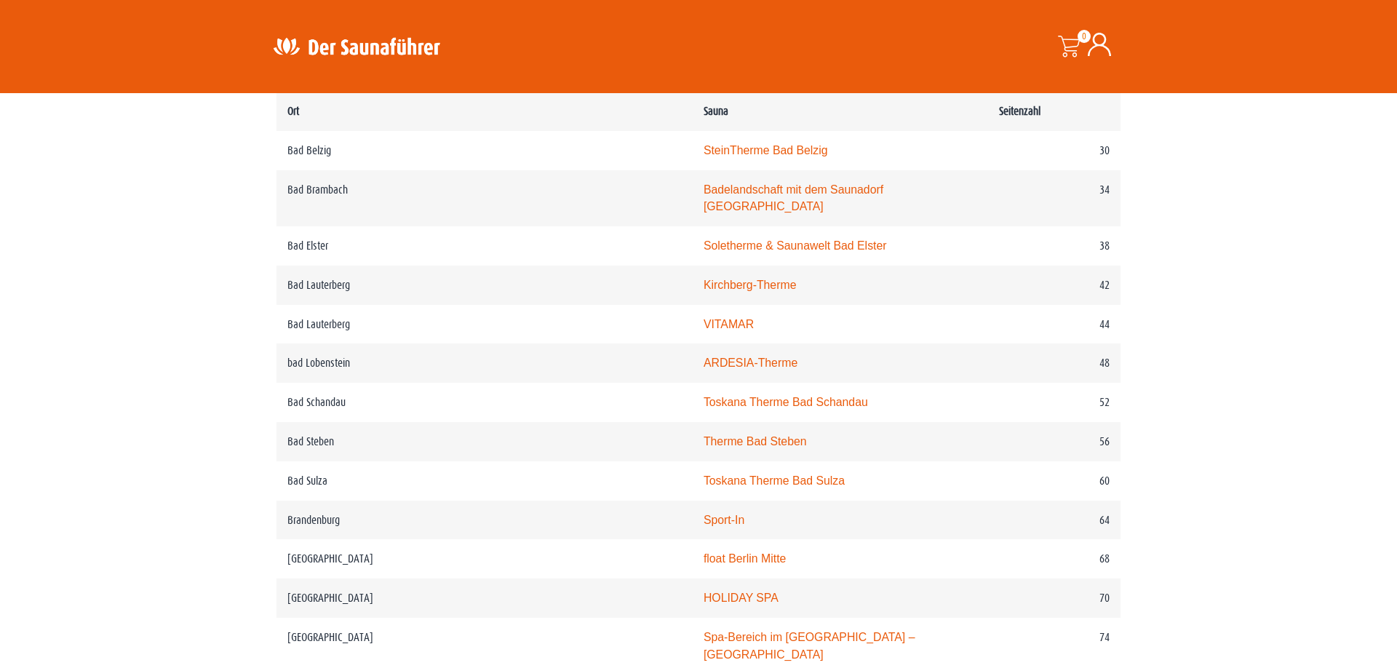 The height and width of the screenshot is (668, 1397). What do you see at coordinates (724, 519) in the screenshot?
I see `a: Sport-In` at bounding box center [724, 519].